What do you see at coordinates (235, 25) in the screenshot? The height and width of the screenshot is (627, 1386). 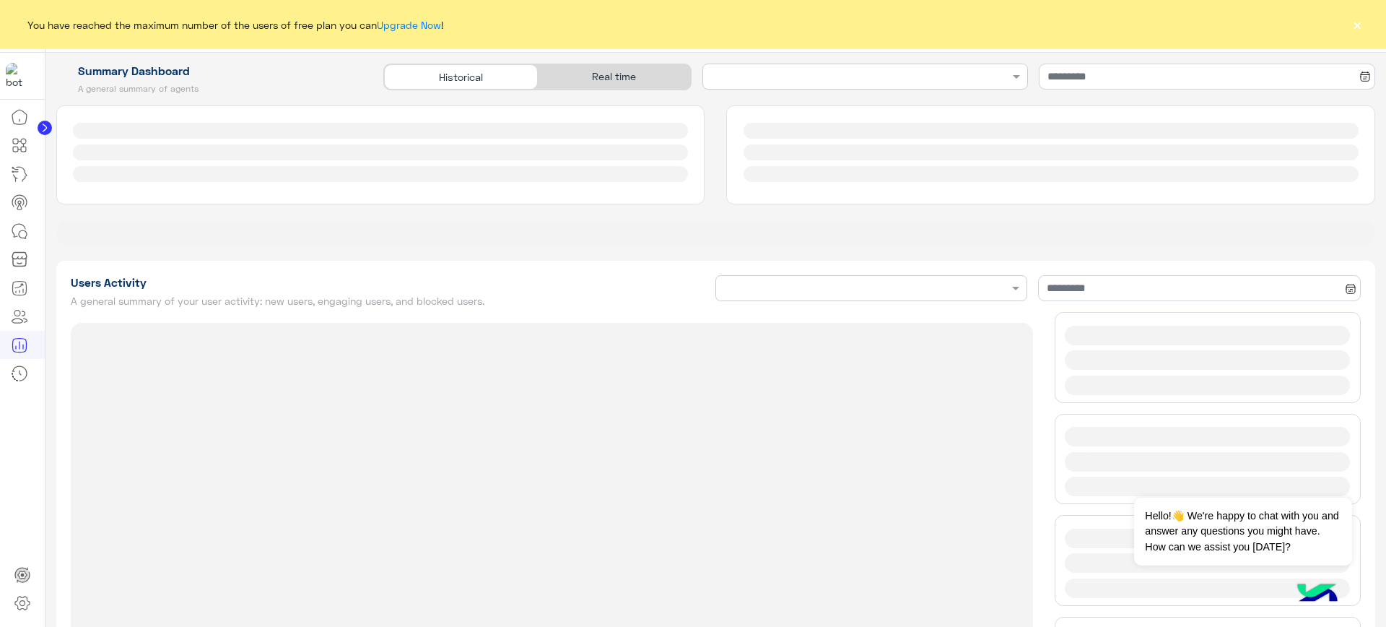 I see `span: You have reached the maximum number of the users of free plan you can !` at bounding box center [235, 25].